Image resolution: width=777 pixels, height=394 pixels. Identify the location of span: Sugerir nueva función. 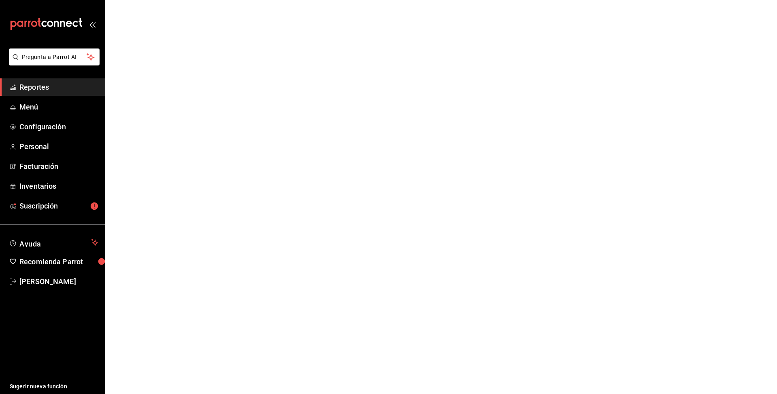
(54, 387).